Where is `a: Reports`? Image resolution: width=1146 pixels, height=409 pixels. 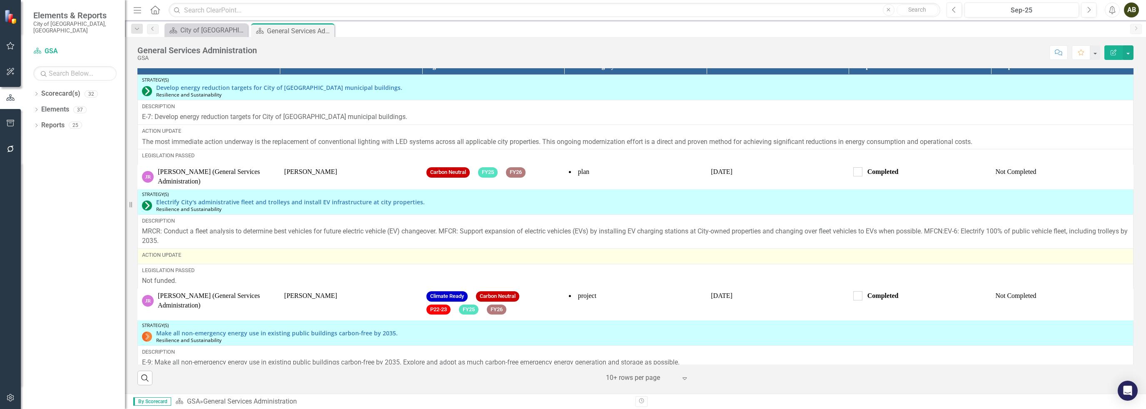 a: Reports is located at coordinates (53, 125).